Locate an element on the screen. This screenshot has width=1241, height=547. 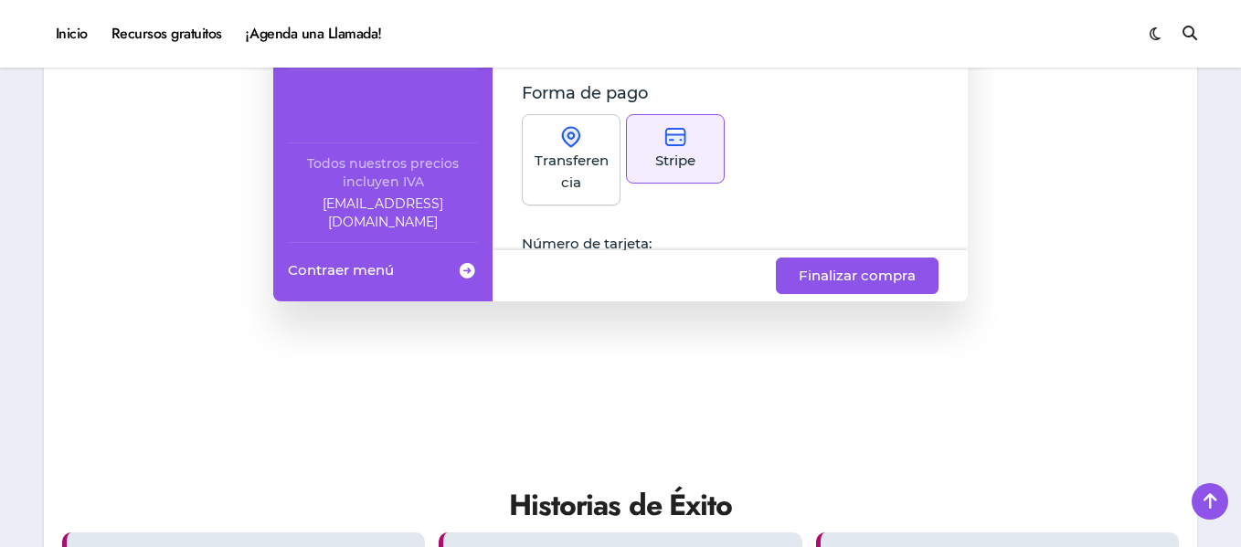
a: ¡Agenda una Llamada! is located at coordinates (313, 34).